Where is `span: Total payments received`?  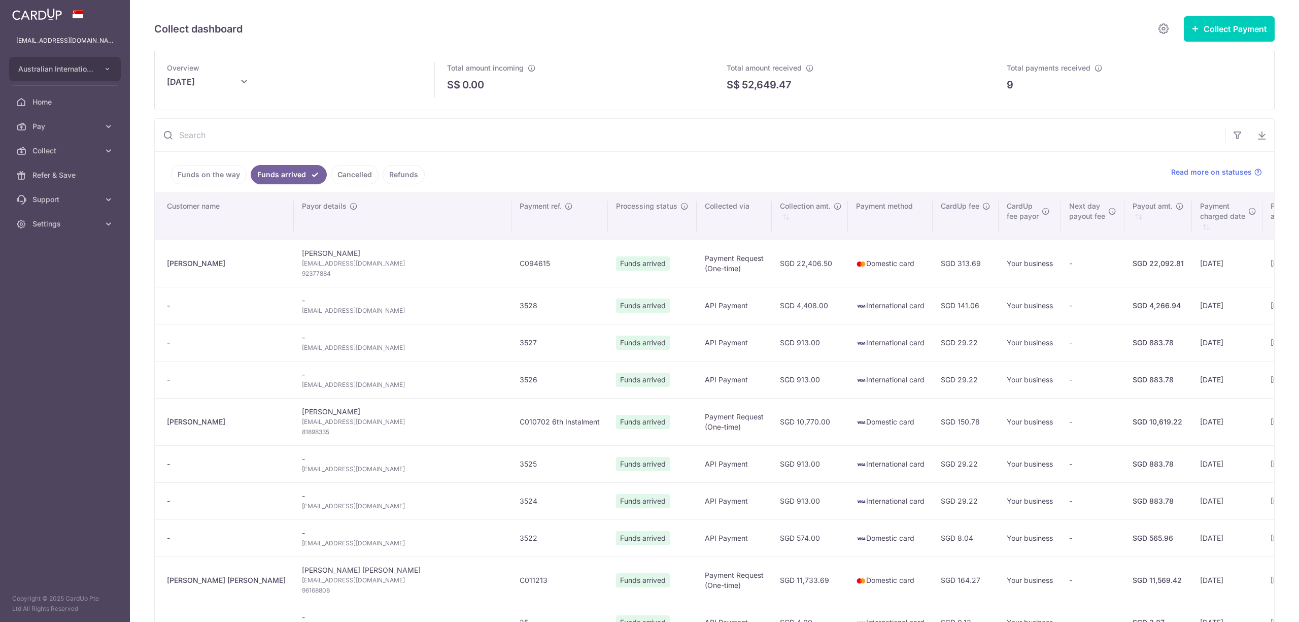 span: Total payments received is located at coordinates (1048, 67).